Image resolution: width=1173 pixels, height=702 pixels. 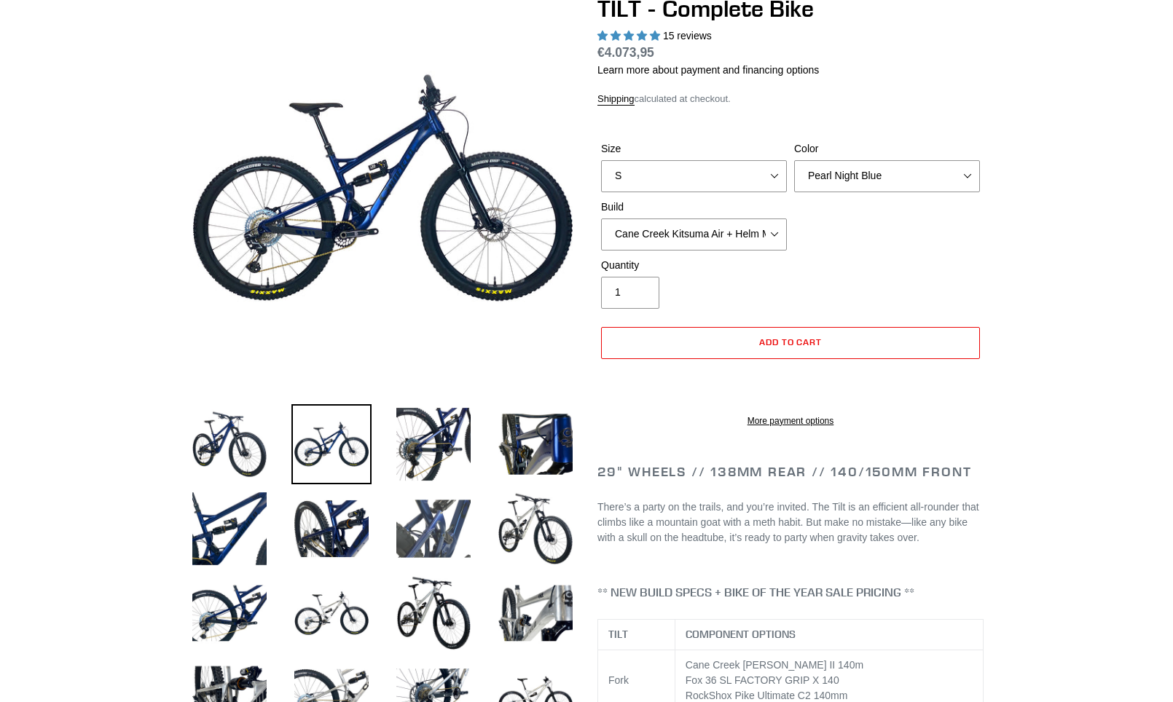 I want to click on h2: 29" Wheels // 138mm Rear // 140/150mm Front, so click(x=790, y=472).